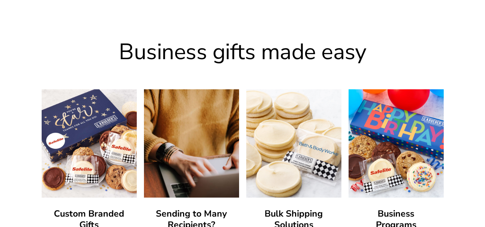 Image resolution: width=485 pixels, height=227 pixels. What do you see at coordinates (396, 144) in the screenshot?
I see `img: Business Programs` at bounding box center [396, 144].